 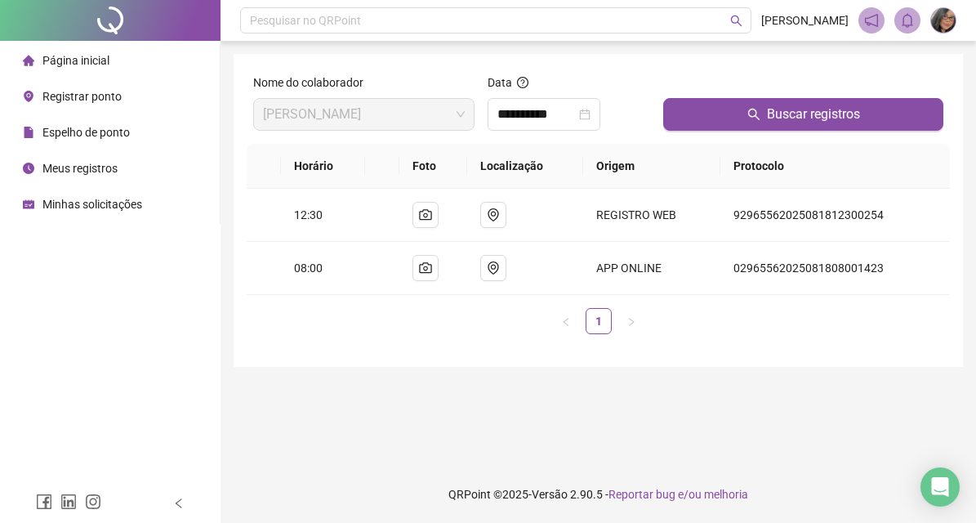 I want to click on li: 1, so click(x=599, y=321).